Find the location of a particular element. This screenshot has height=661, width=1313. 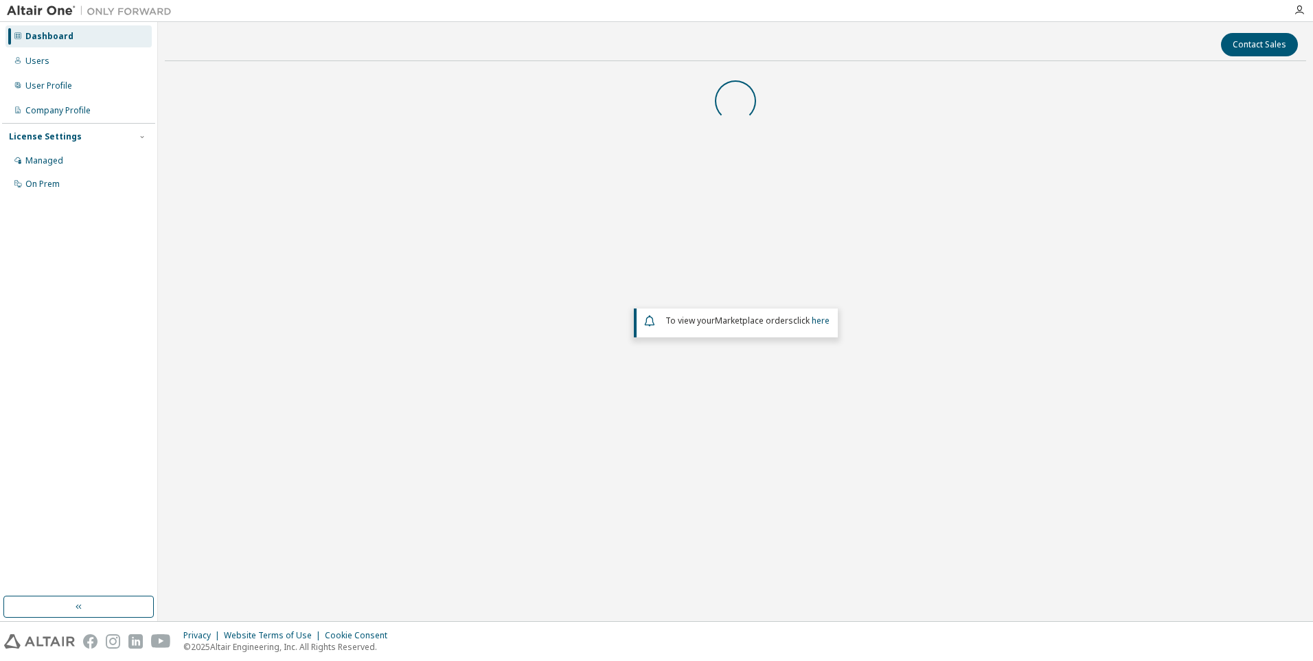

div: Cookie Consent is located at coordinates (360, 635).